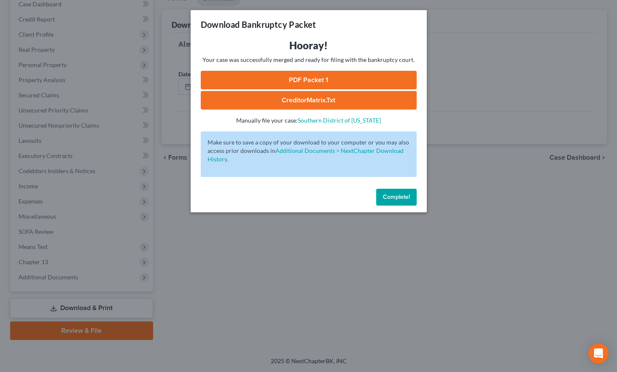  I want to click on p: Manually file your case:, so click(309, 121).